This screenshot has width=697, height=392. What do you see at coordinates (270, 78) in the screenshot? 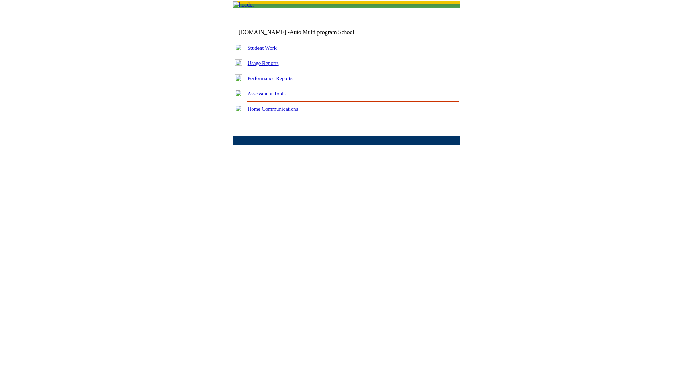
I see `a: Performance Reports` at bounding box center [270, 78].